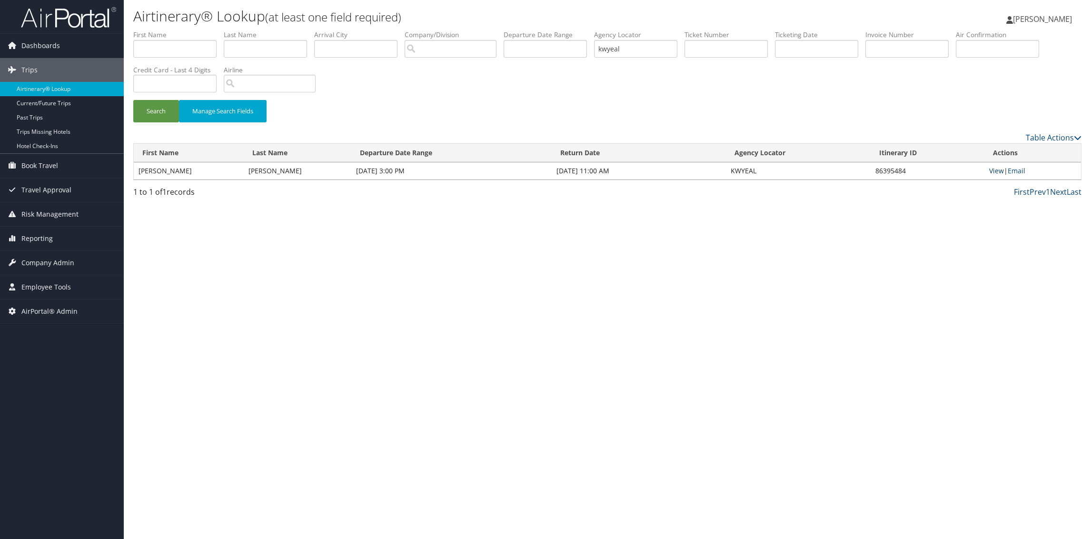  I want to click on a: First, so click(1021, 192).